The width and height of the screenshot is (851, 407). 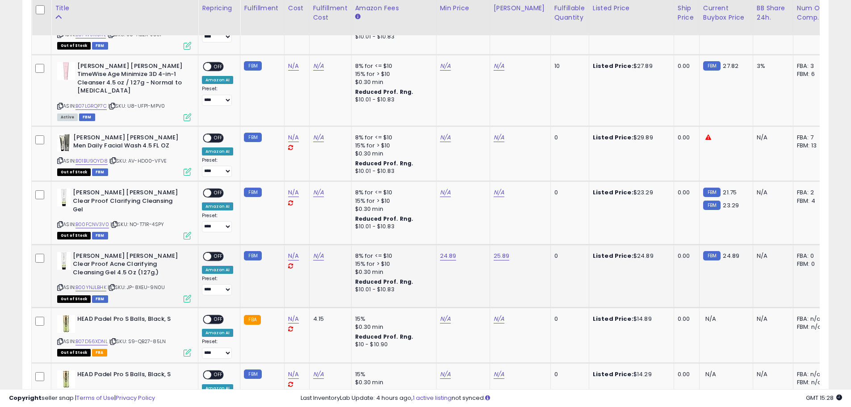 I want to click on div: FBA: 7, so click(x=812, y=138).